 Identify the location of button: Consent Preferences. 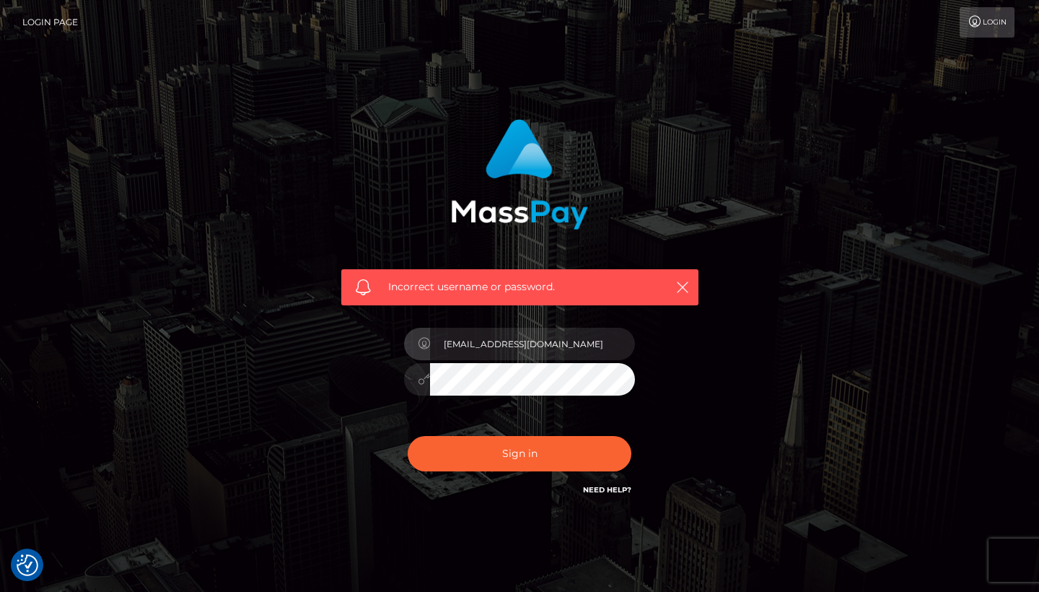
(27, 565).